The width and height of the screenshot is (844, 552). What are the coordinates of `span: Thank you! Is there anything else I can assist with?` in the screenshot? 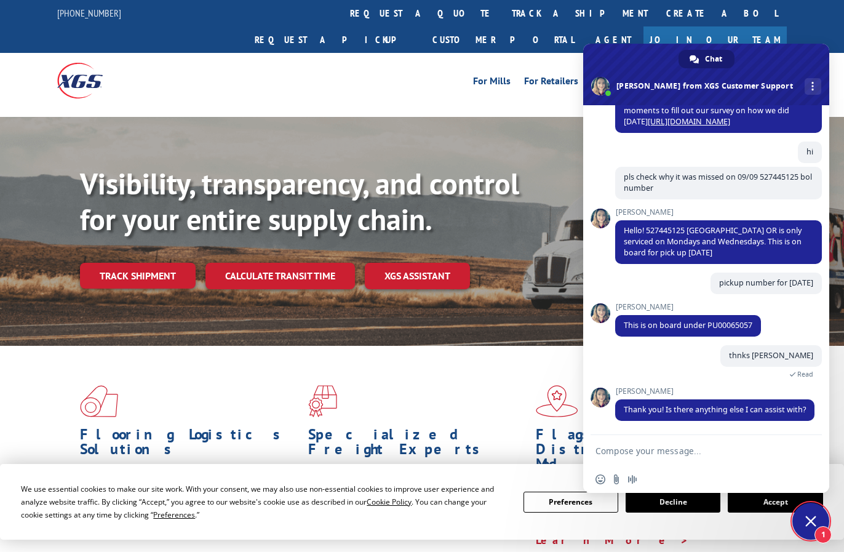 It's located at (715, 409).